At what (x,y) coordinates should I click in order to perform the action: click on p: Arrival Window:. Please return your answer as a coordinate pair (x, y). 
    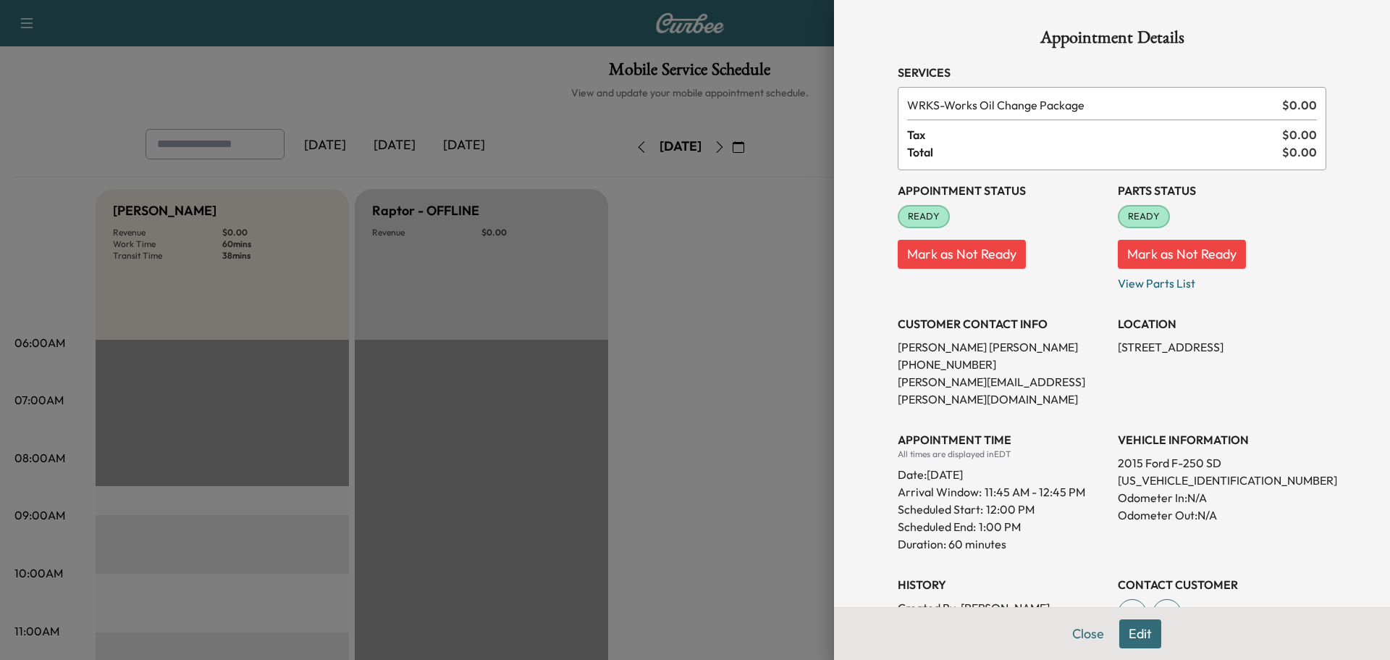
    Looking at the image, I should click on (1002, 492).